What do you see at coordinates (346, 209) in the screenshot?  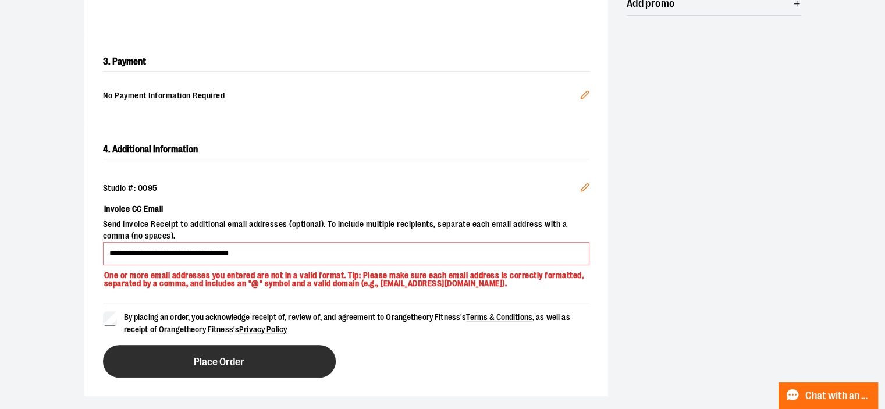 I see `label: Invoice CC Email` at bounding box center [346, 209].